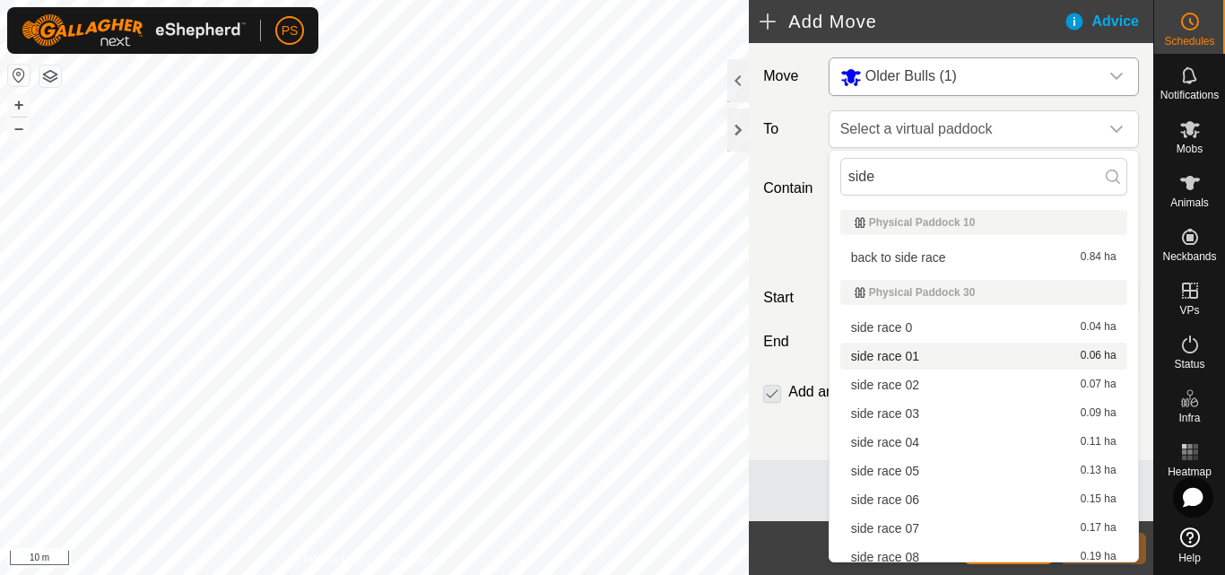  Describe the element at coordinates (290, 30) in the screenshot. I see `span: PS` at that location.